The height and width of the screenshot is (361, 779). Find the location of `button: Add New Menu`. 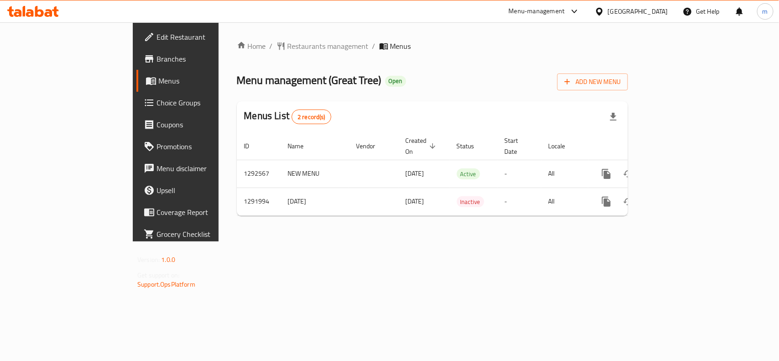

button: Add New Menu is located at coordinates (593, 82).